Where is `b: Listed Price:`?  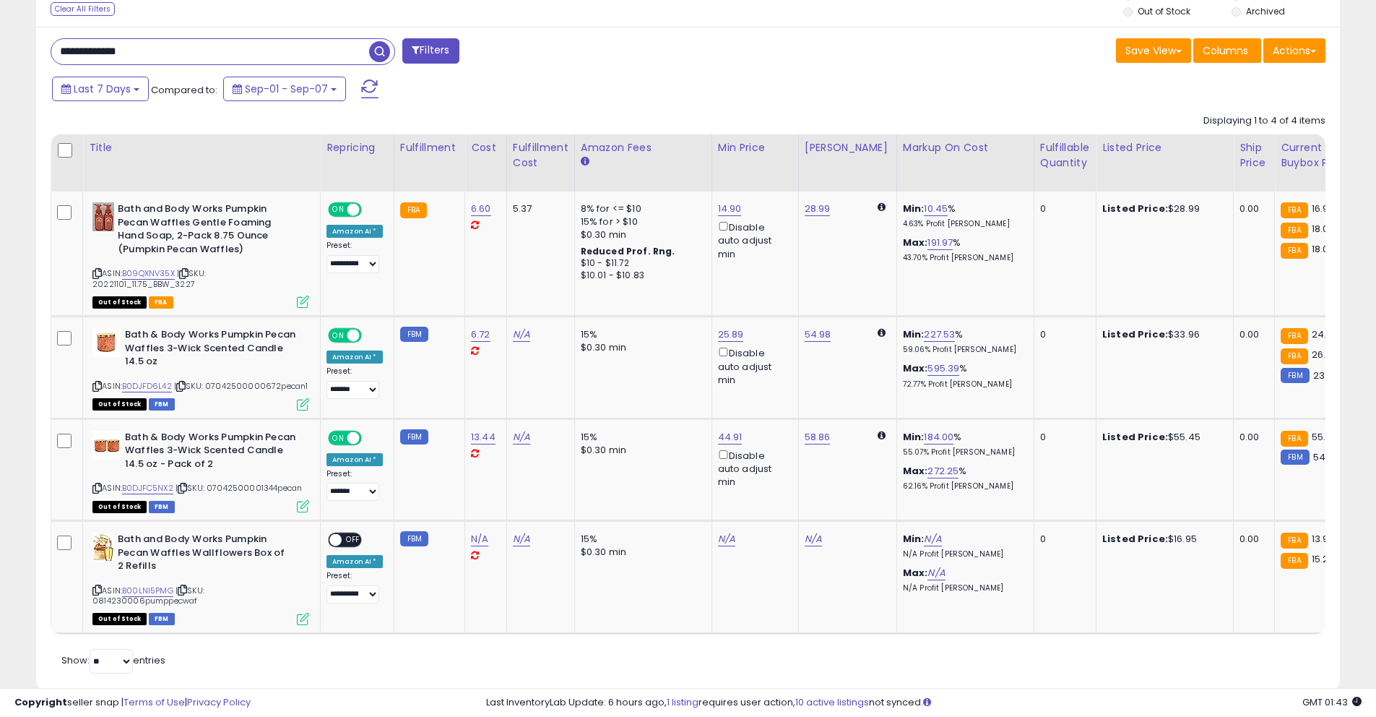
b: Listed Price: is located at coordinates (1135, 208).